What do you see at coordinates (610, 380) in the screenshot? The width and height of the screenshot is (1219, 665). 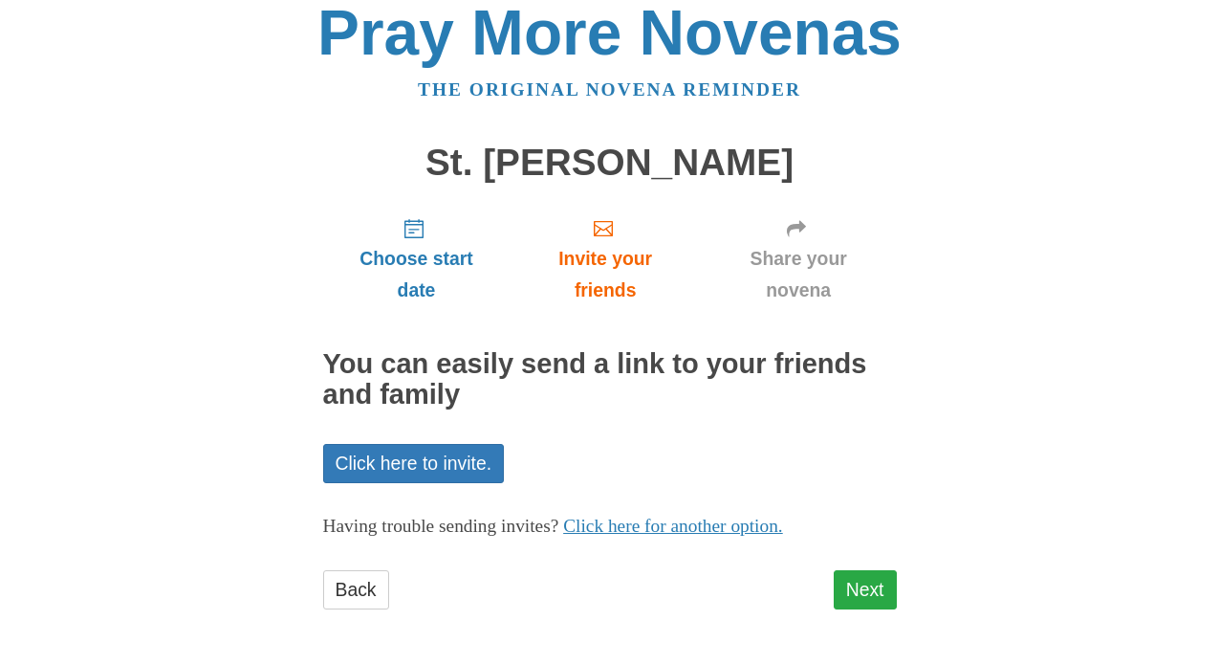 I see `h2: You can easily send a link to your friends and family` at bounding box center [610, 380].